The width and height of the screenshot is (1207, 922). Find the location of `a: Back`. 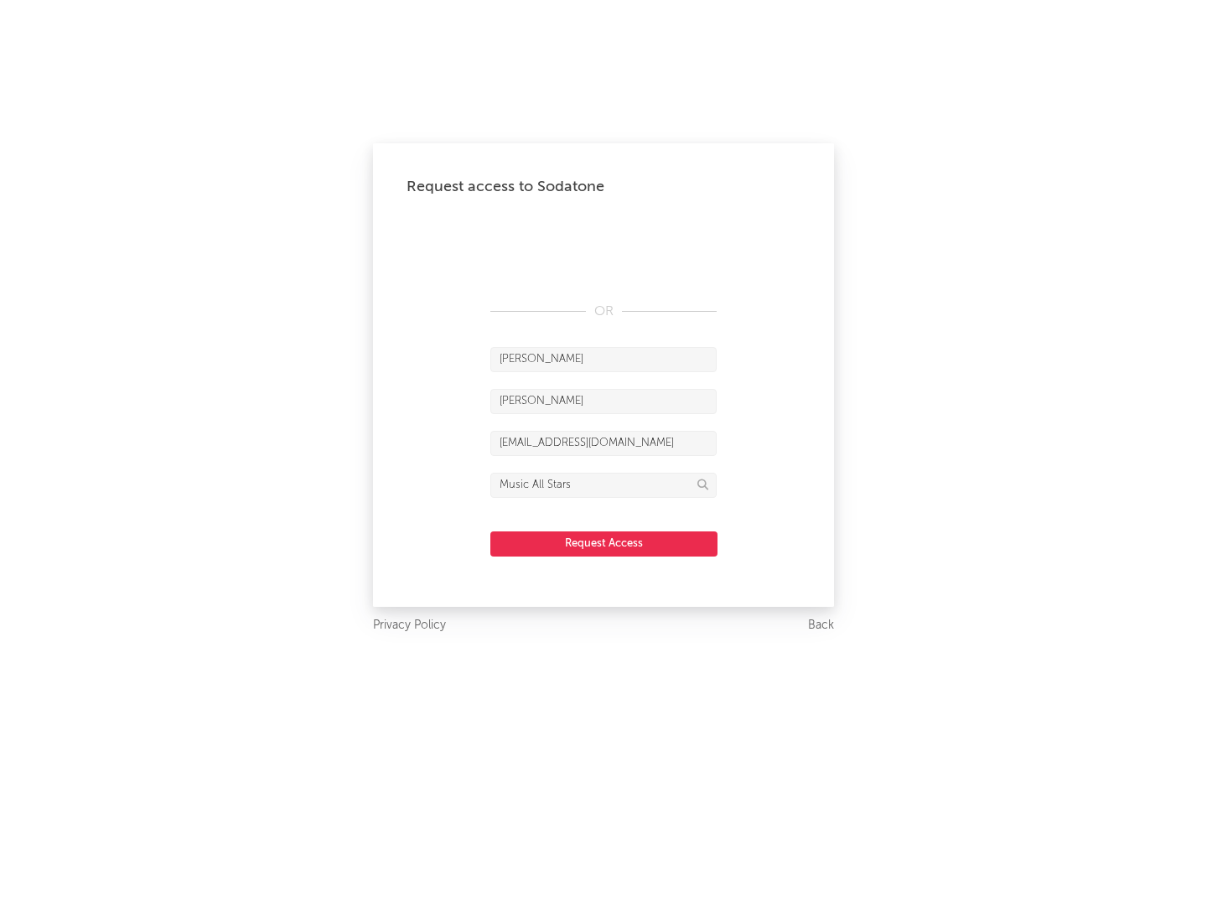

a: Back is located at coordinates (821, 625).